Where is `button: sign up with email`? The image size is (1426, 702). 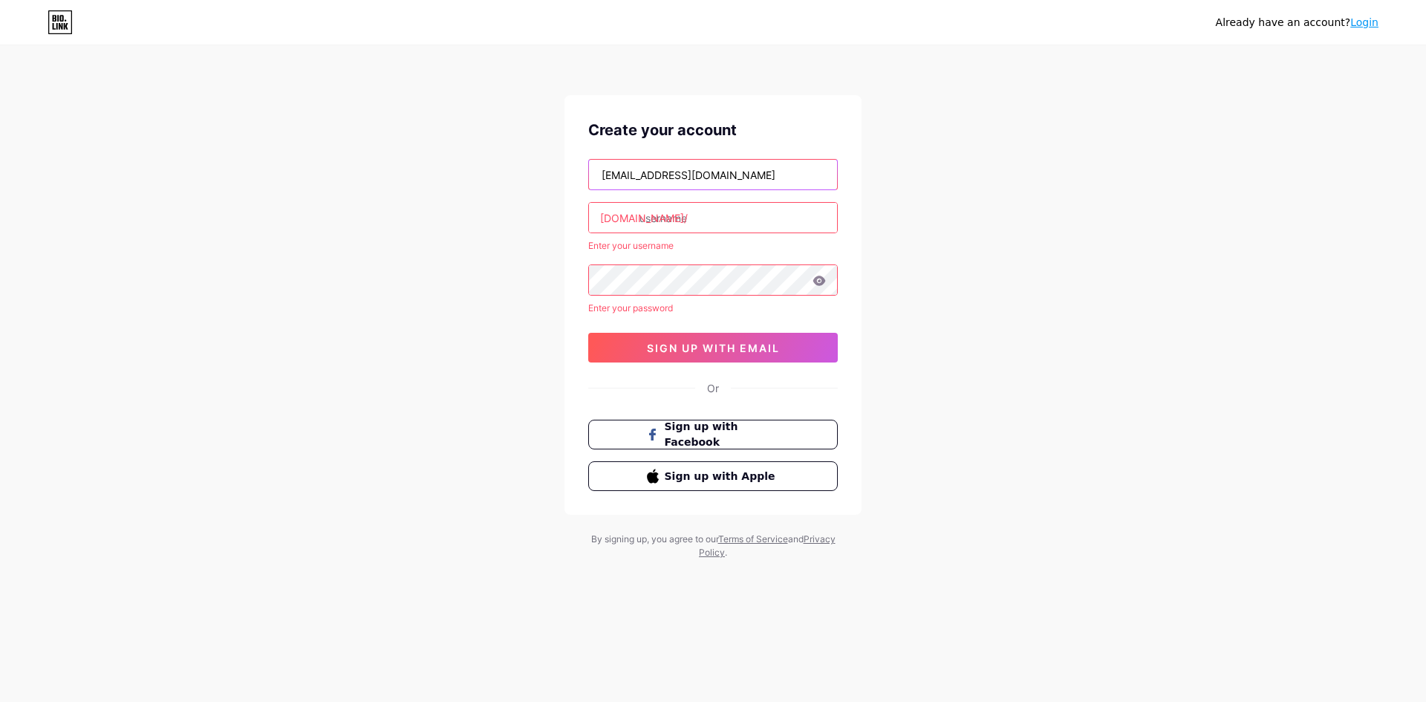 button: sign up with email is located at coordinates (713, 348).